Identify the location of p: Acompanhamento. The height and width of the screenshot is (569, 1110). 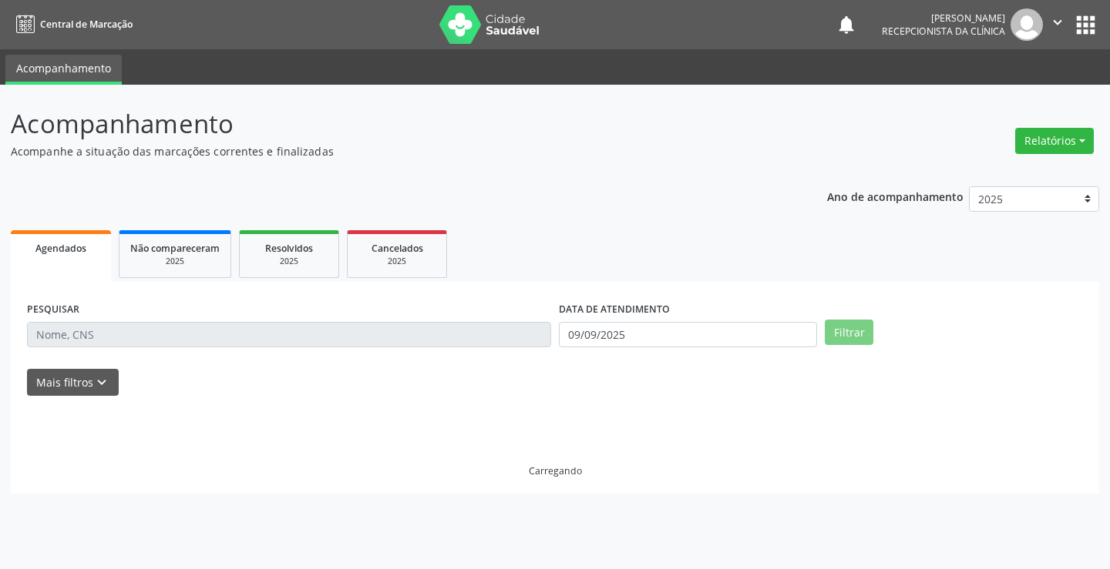
(391, 124).